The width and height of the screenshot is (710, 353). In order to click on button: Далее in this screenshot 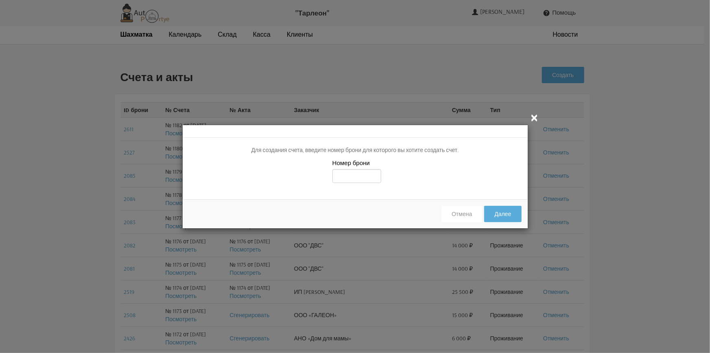, I will do `click(503, 214)`.